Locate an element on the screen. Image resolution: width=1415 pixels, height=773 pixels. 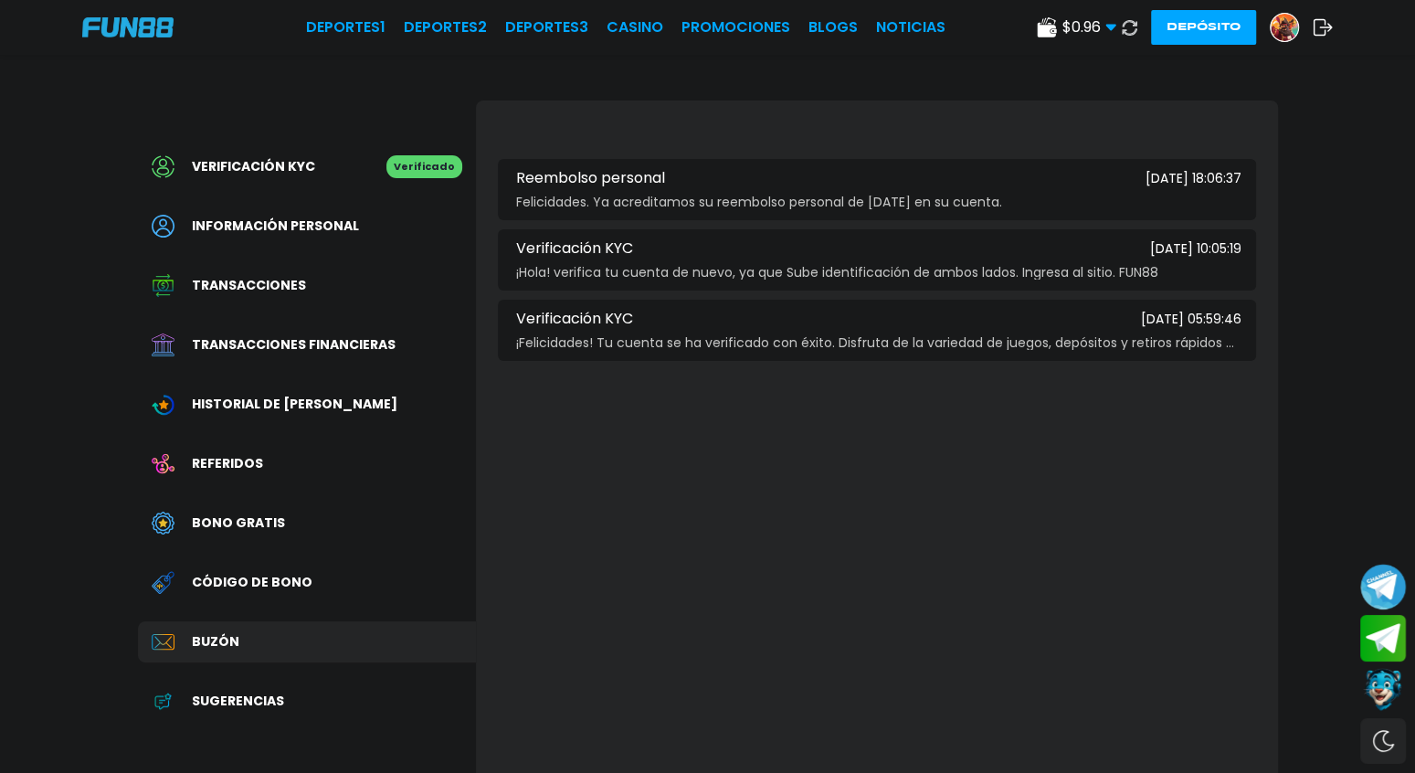
span: Transacciones is located at coordinates (249, 285).